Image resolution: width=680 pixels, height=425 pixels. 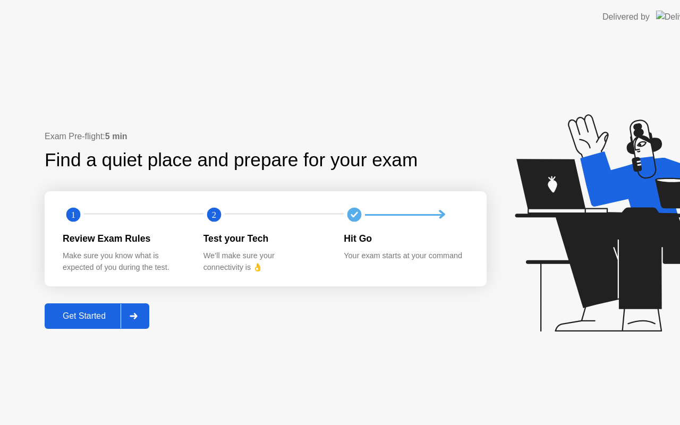 What do you see at coordinates (405, 256) in the screenshot?
I see `div: Your exam starts at your command` at bounding box center [405, 256].